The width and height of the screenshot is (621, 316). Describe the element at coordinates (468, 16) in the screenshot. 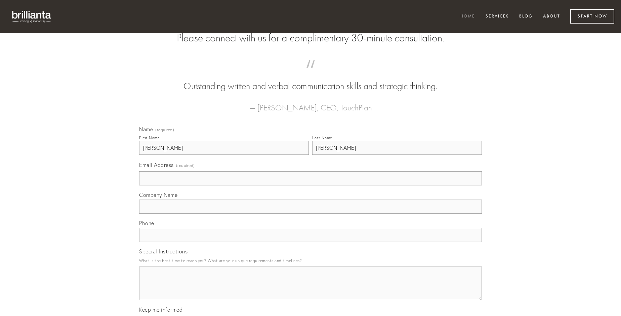

I see `a: Home` at that location.